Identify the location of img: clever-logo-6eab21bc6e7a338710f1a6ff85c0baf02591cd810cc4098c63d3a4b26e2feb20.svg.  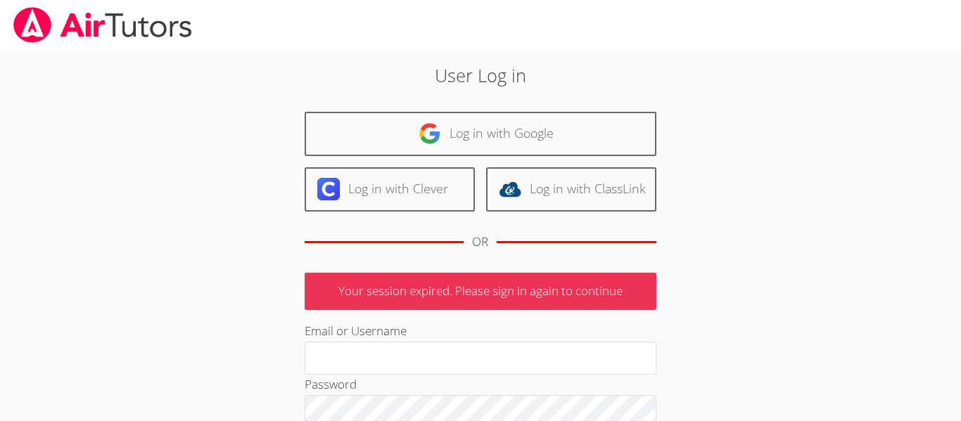
(329, 189).